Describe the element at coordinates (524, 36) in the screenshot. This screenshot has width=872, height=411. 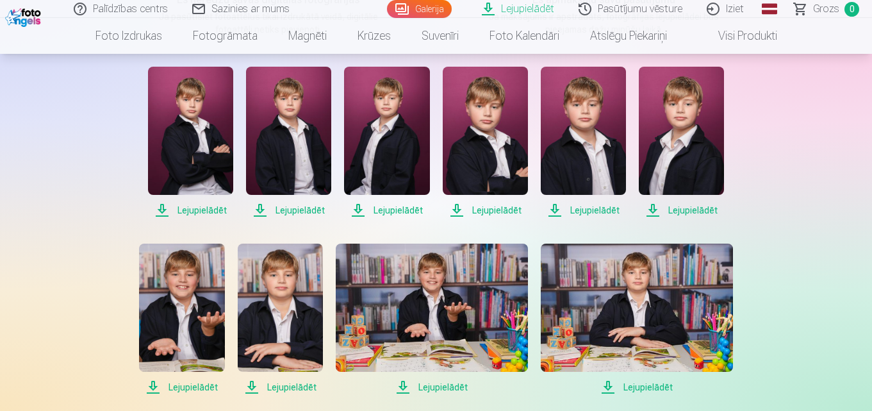
I see `a: Foto kalendāri` at that location.